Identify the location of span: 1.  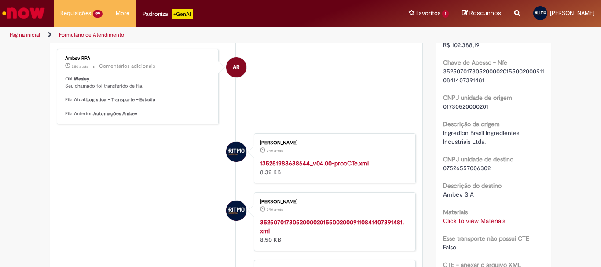
(445, 14).